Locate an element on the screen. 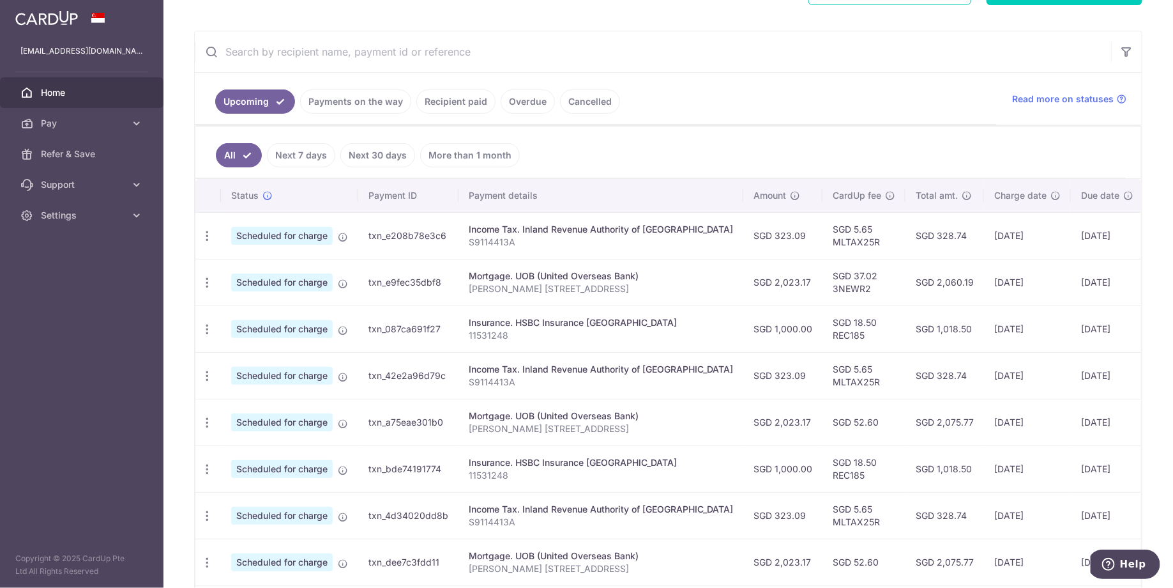  a: Read more on statuses is located at coordinates (1069, 99).